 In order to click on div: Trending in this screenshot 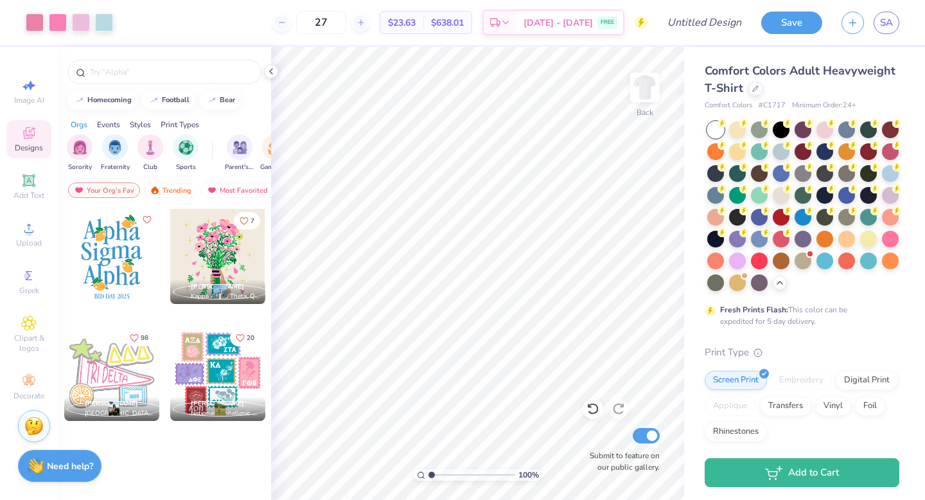, I will do `click(170, 190)`.